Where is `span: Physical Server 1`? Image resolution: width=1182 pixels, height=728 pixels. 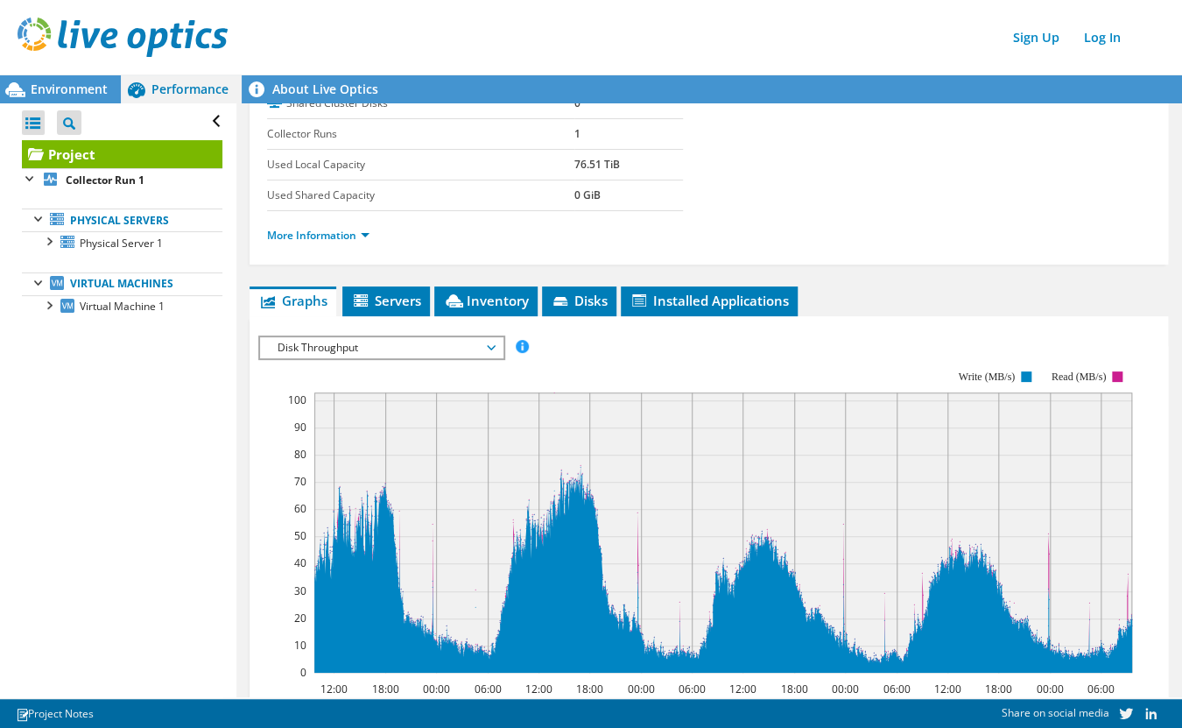 span: Physical Server 1 is located at coordinates (121, 243).